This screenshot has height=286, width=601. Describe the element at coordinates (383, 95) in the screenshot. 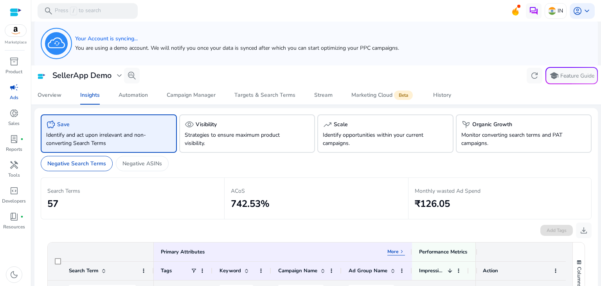

I see `div: Marketing Cloud` at that location.